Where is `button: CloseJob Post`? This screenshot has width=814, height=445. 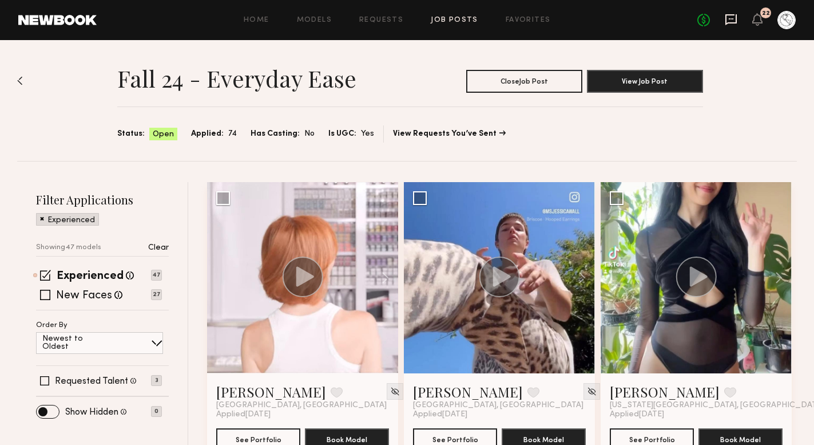 button: CloseJob Post is located at coordinates (524, 81).